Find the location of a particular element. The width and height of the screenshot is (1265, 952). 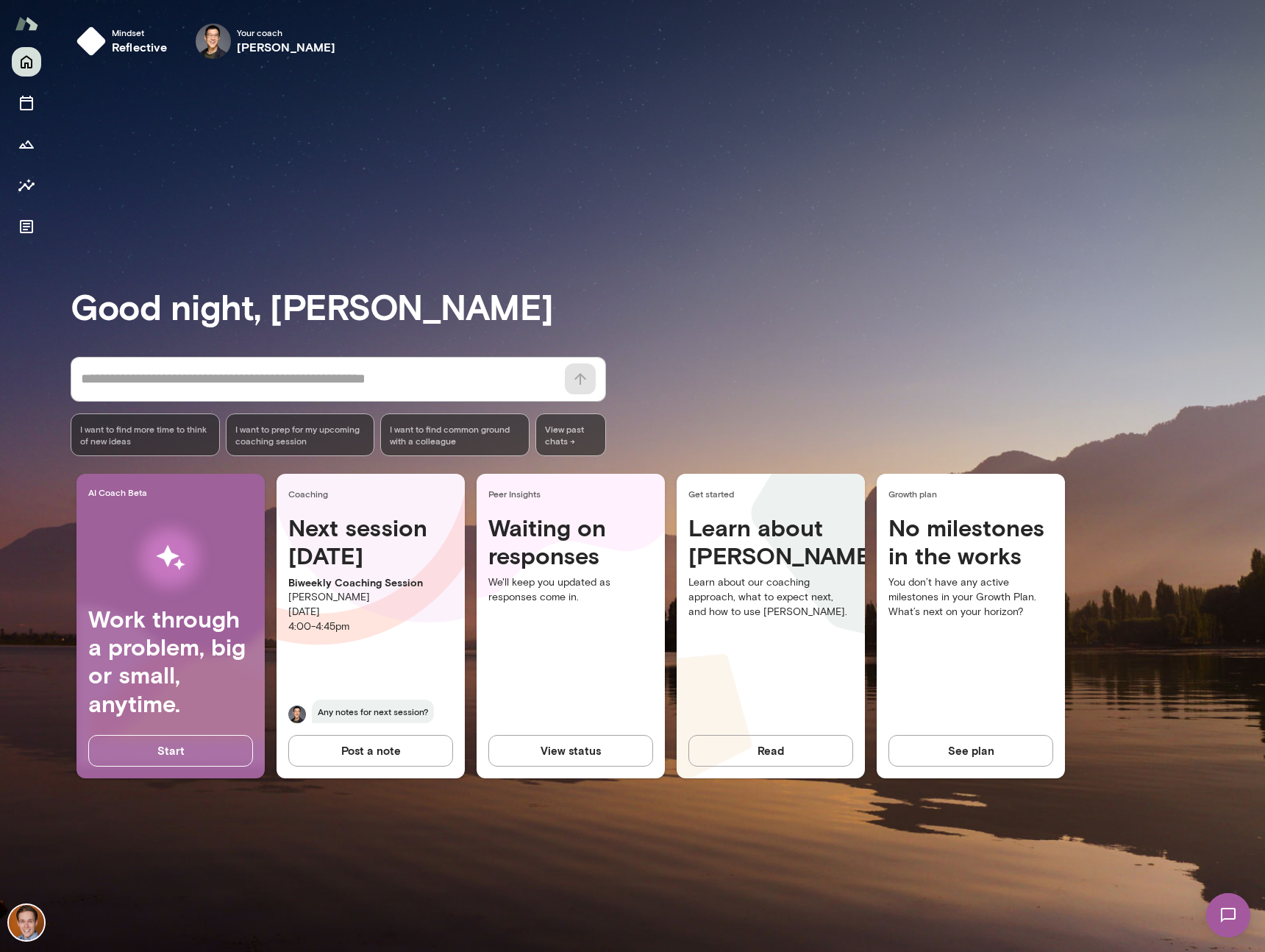

h6: reflective is located at coordinates (139, 47).